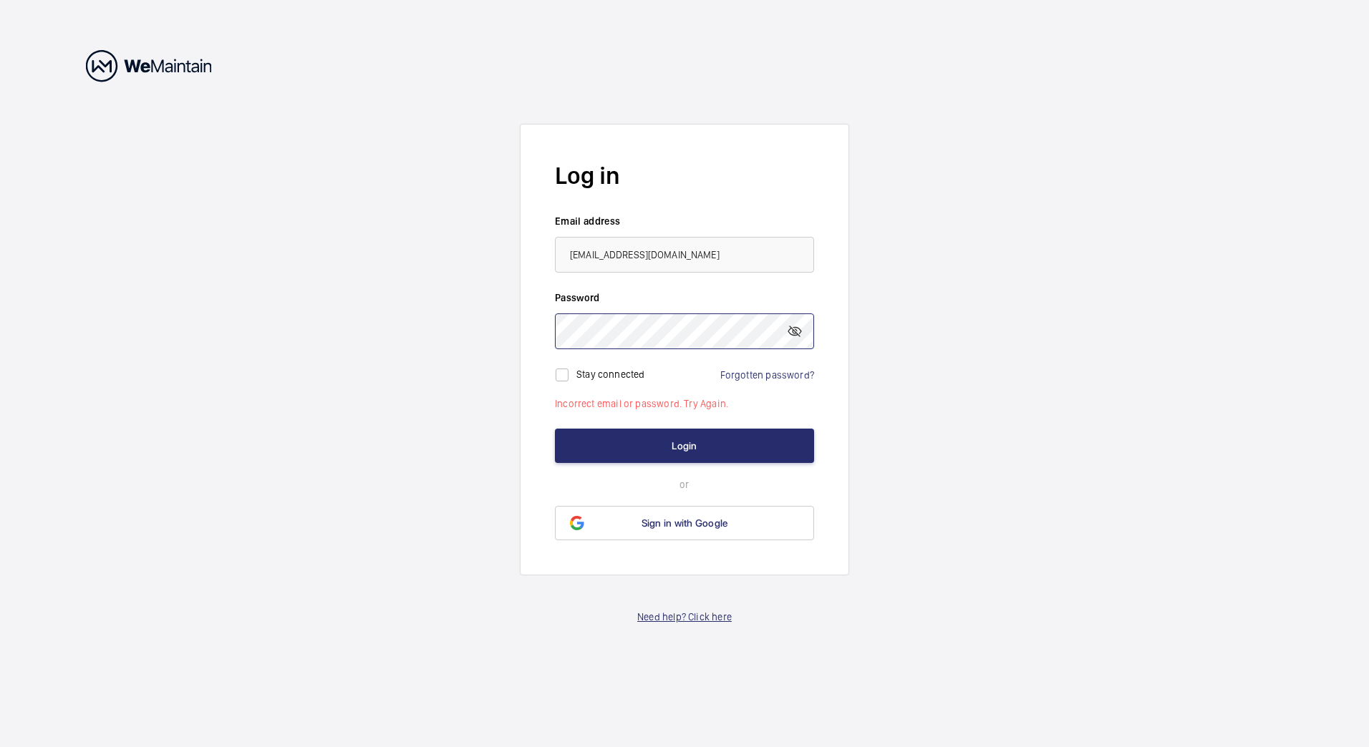 The width and height of the screenshot is (1369, 747). Describe the element at coordinates (684, 617) in the screenshot. I see `a: Need help? Click here` at that location.